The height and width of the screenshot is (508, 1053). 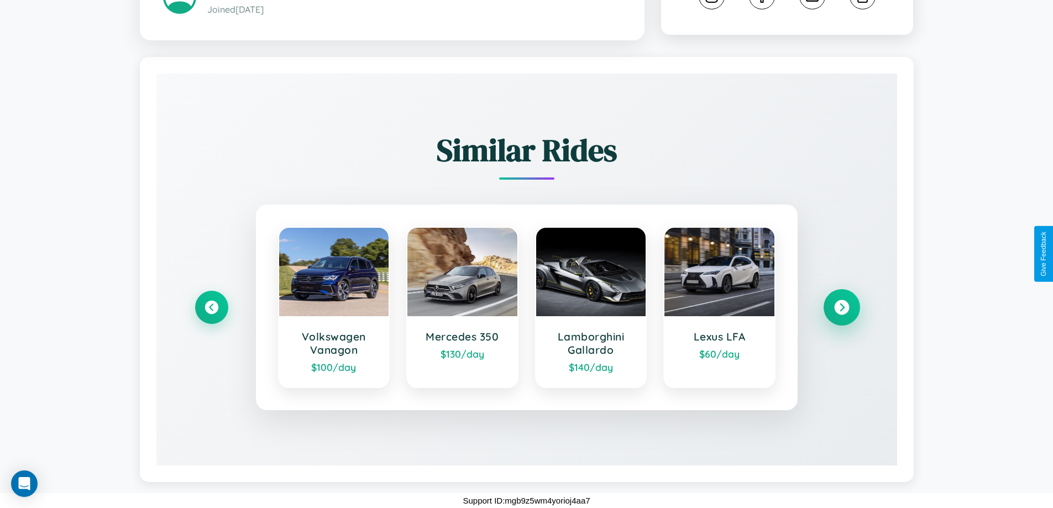 I want to click on h3: Volkswagen Vanagon, so click(x=334, y=343).